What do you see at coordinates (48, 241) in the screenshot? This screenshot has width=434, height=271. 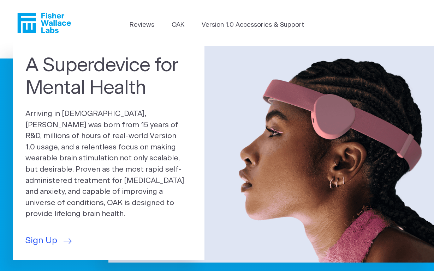 I see `a: Sign Up` at bounding box center [48, 241].